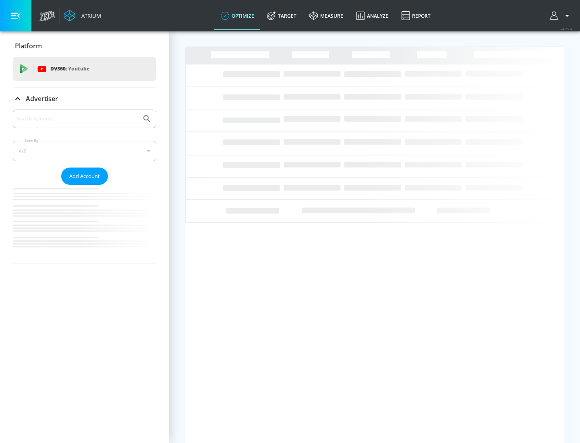 This screenshot has height=443, width=580. I want to click on label: Sort By, so click(31, 141).